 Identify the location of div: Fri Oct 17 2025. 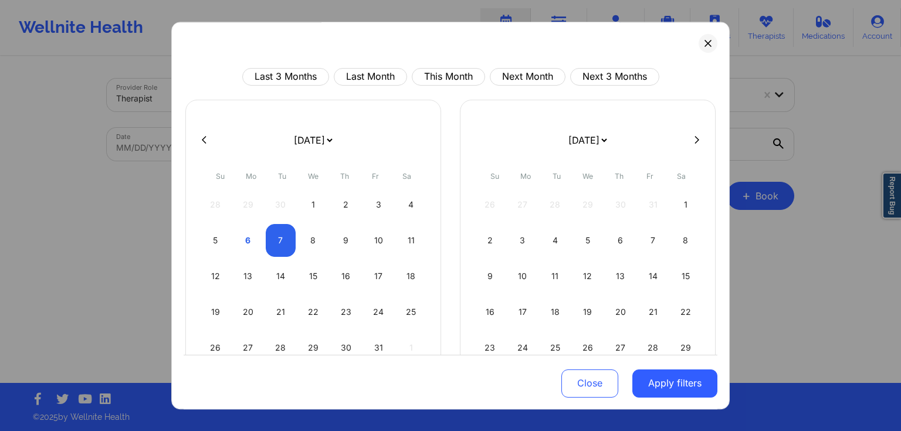
(378, 276).